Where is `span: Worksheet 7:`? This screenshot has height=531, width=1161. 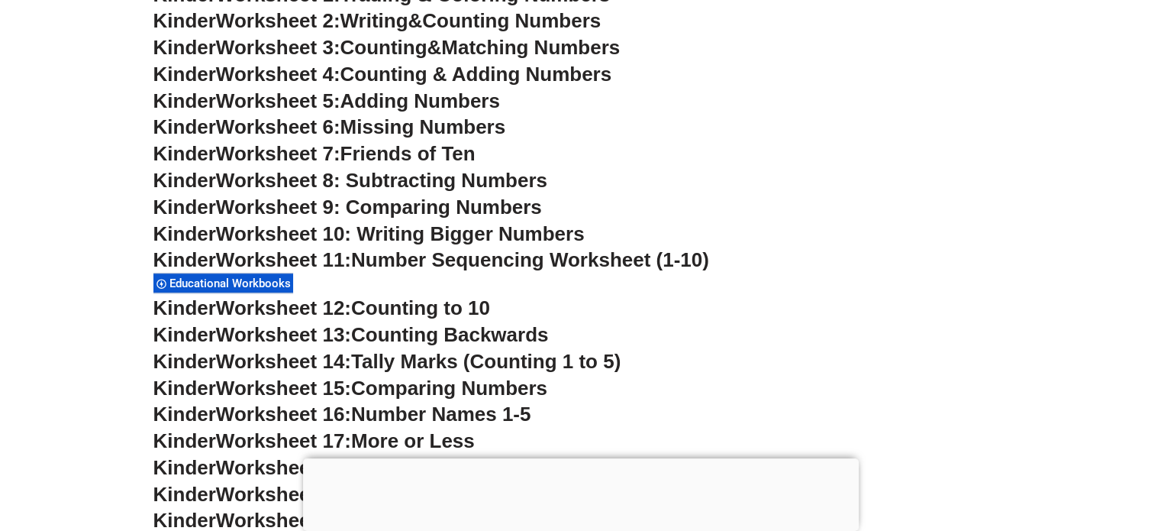
span: Worksheet 7: is located at coordinates (278, 153).